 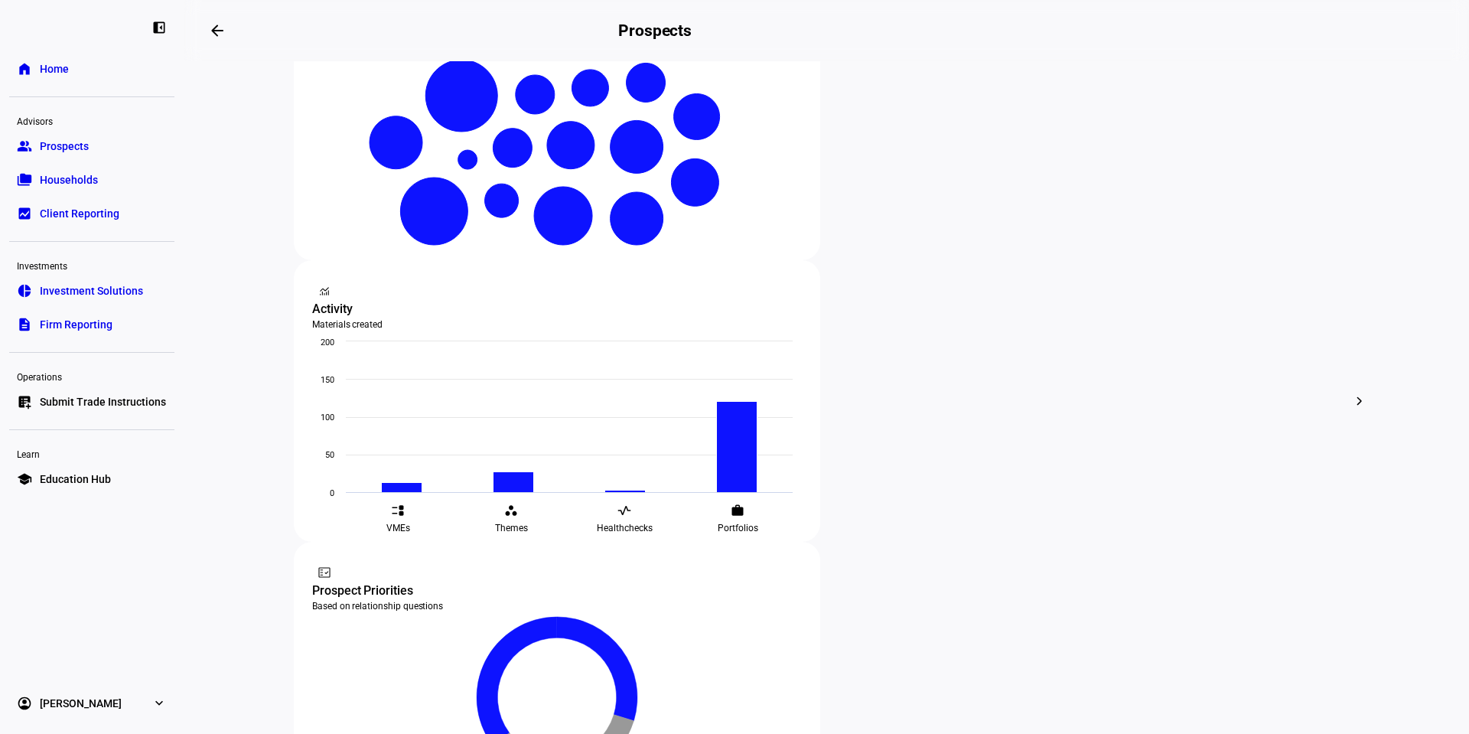 What do you see at coordinates (102, 402) in the screenshot?
I see `span: Submit Trade Instructions` at bounding box center [102, 402].